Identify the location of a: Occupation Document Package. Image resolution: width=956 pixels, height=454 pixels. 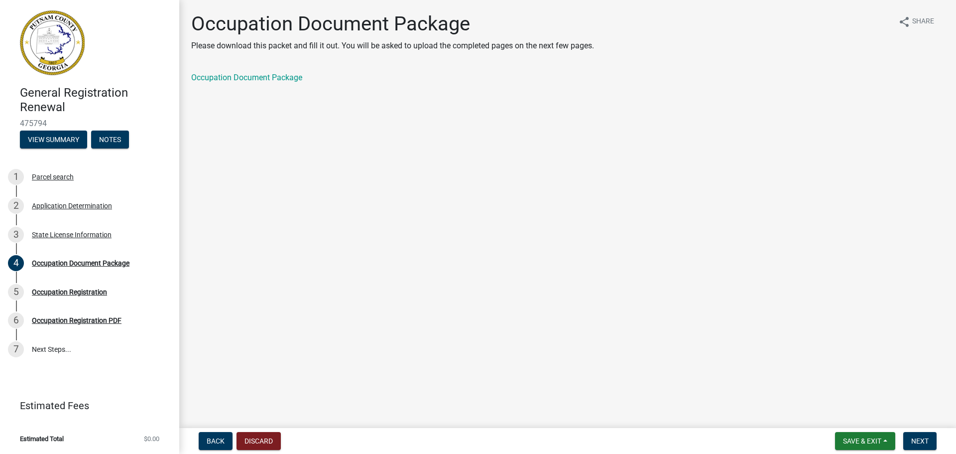
(247, 77).